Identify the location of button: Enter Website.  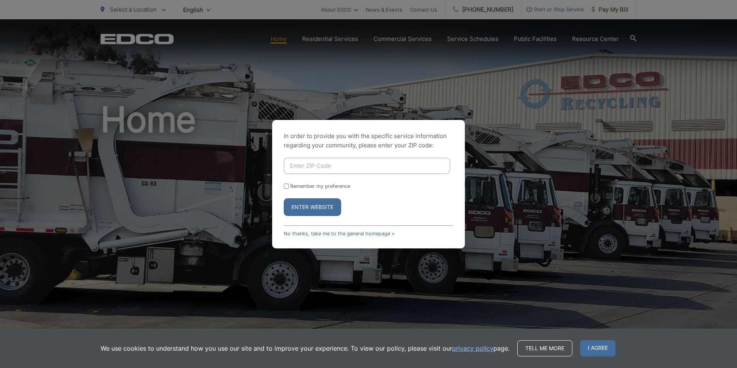
(312, 207).